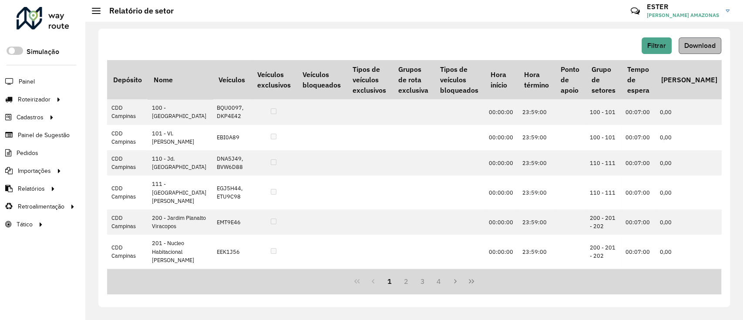  What do you see at coordinates (41, 206) in the screenshot?
I see `span: Retroalimentação` at bounding box center [41, 206].